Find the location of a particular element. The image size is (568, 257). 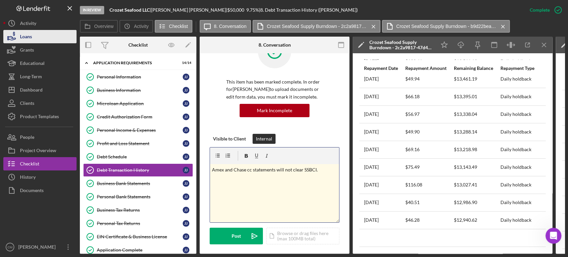

button: Internal is located at coordinates (264, 139).